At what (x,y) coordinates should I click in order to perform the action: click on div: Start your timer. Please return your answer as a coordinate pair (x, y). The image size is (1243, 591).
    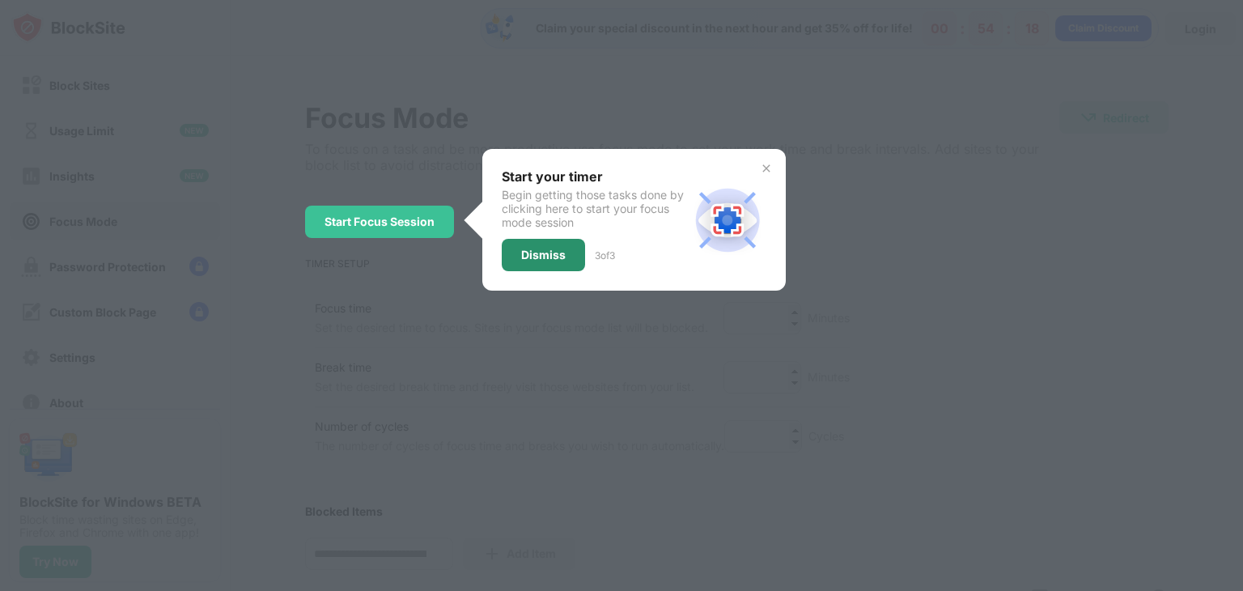
    Looking at the image, I should click on (595, 176).